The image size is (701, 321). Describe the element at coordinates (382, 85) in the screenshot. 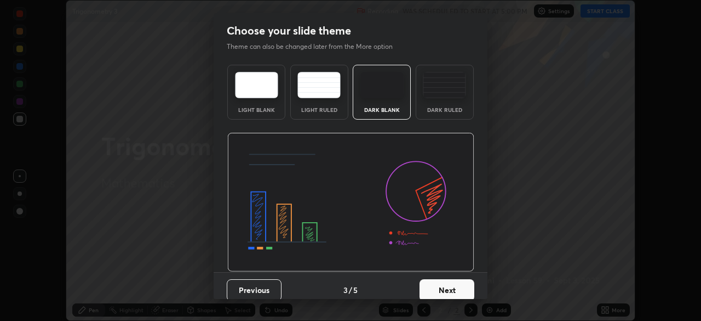

I see `img: darkTheme.f0cc69e5.svg` at that location.